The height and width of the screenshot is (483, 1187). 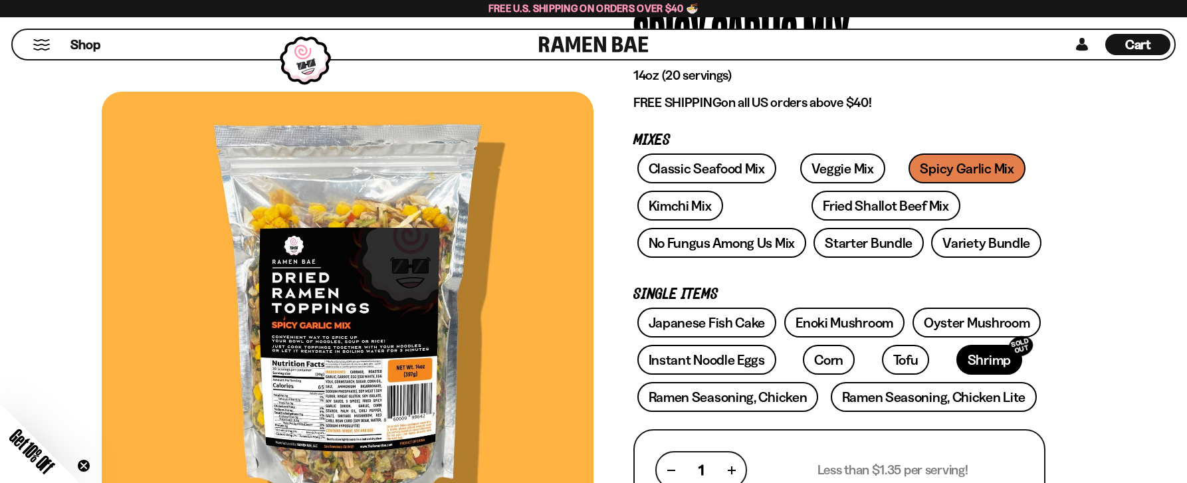 I want to click on a: Enoki Mushroom, so click(x=844, y=322).